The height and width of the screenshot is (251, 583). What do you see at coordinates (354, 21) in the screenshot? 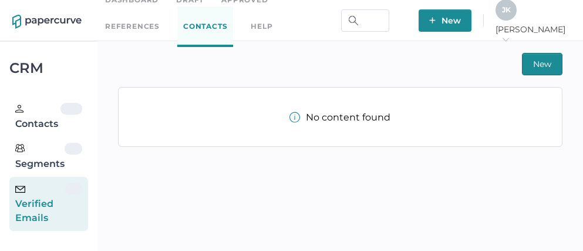
I see `img: search.bf03fe8b.svg` at bounding box center [354, 21].